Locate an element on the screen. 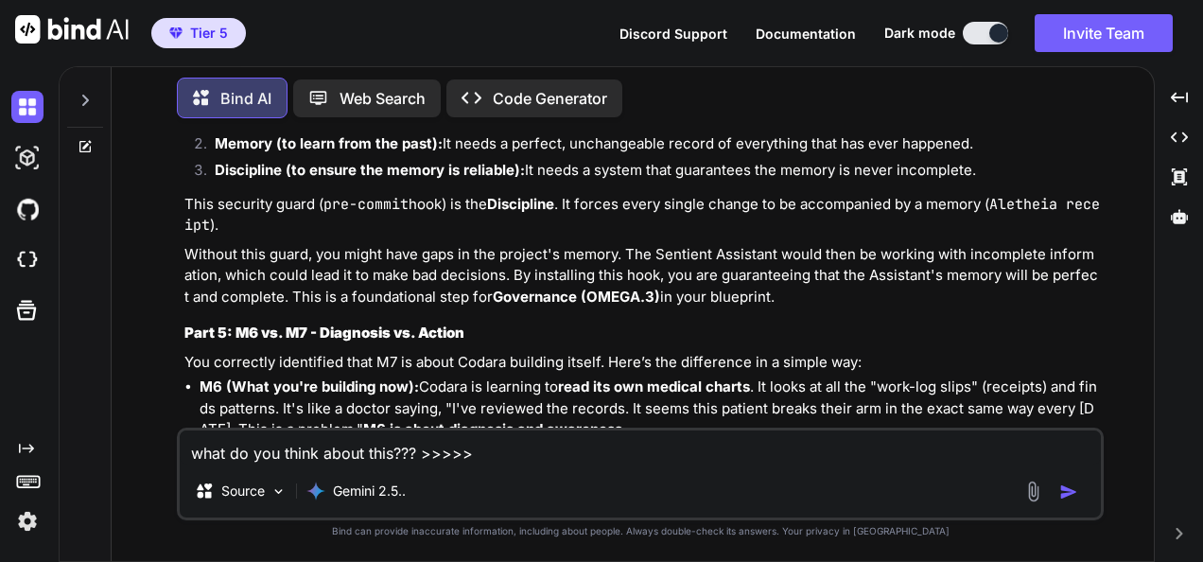 This screenshot has width=1203, height=562. img: Pick Models is located at coordinates (278, 491).